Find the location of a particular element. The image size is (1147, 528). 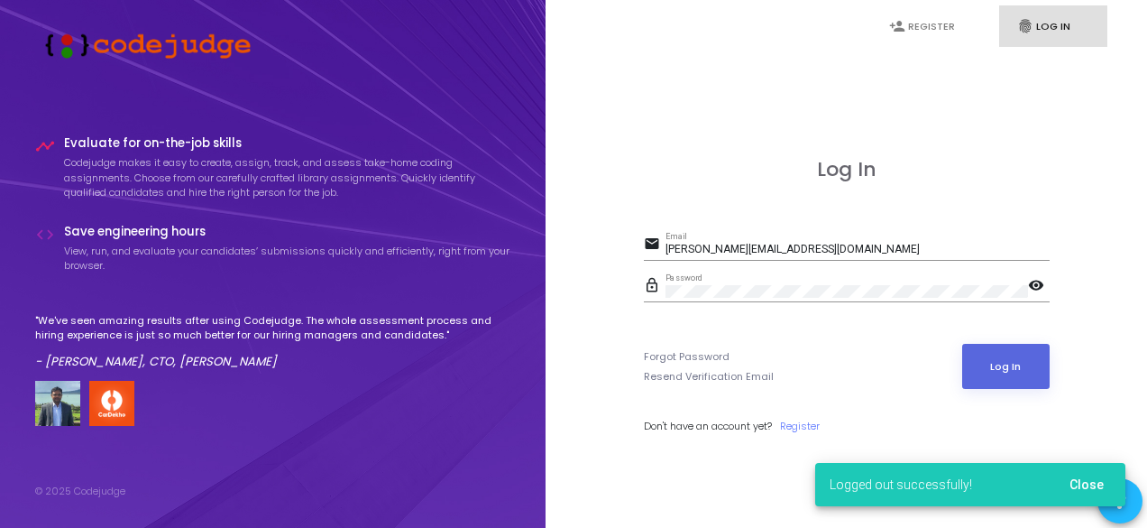

h4: Save engineering hours is located at coordinates (288, 232).